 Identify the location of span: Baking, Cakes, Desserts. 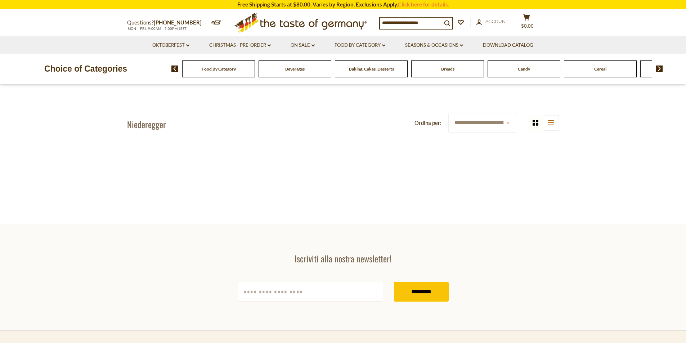
(371, 69).